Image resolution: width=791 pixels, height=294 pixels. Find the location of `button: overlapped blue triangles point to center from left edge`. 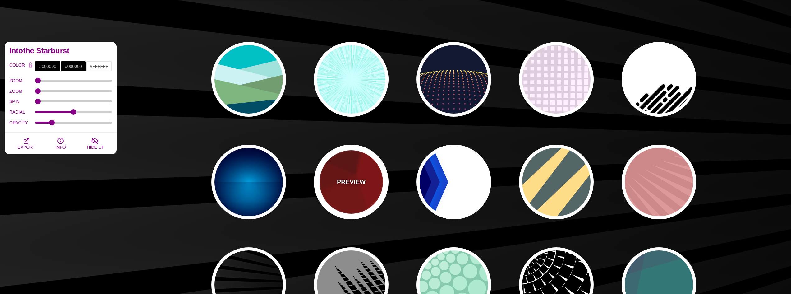

button: overlapped blue triangles point to center from left edge is located at coordinates (454, 182).